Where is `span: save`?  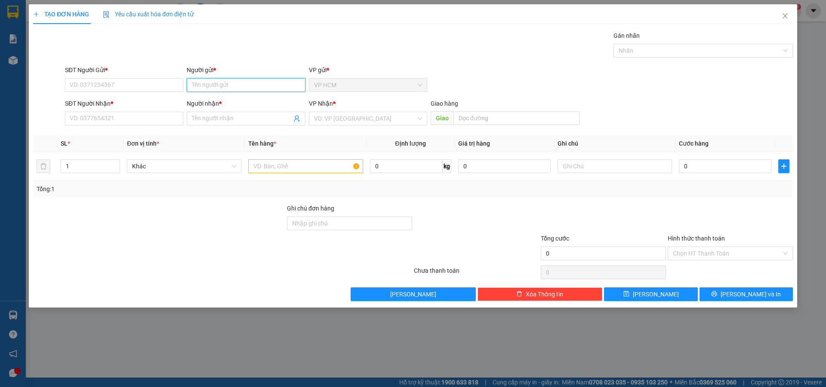
span: save is located at coordinates (626, 295).